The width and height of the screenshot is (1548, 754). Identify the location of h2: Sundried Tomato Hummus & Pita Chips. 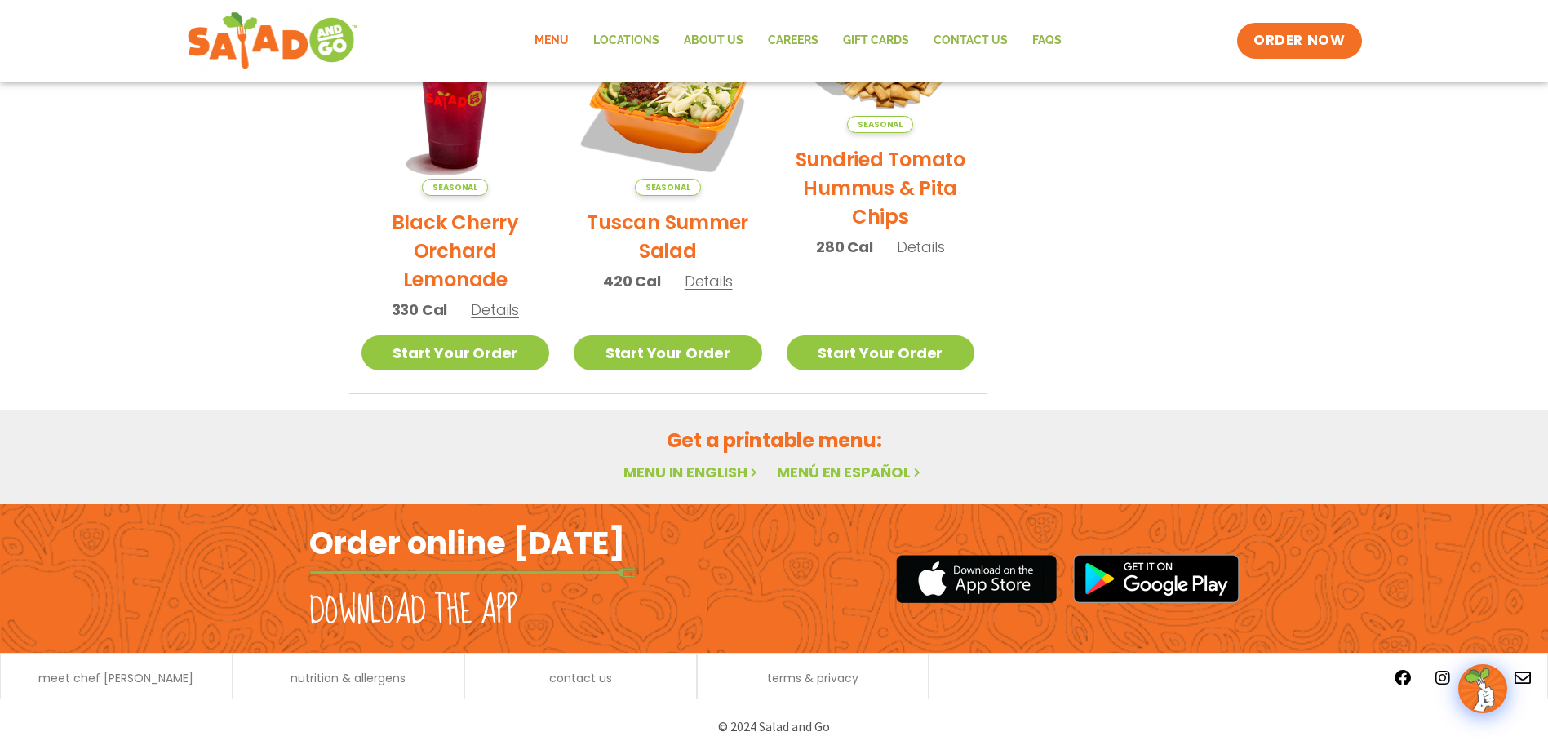
(881, 188).